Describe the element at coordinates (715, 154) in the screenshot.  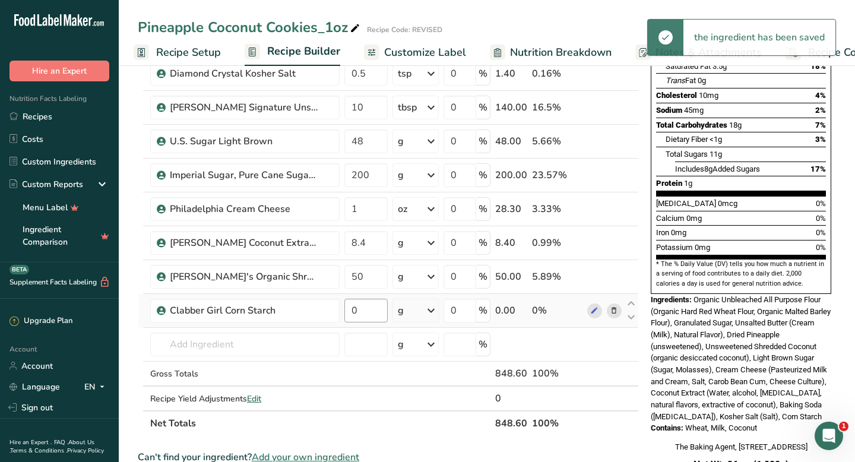
I see `span: 11g` at that location.